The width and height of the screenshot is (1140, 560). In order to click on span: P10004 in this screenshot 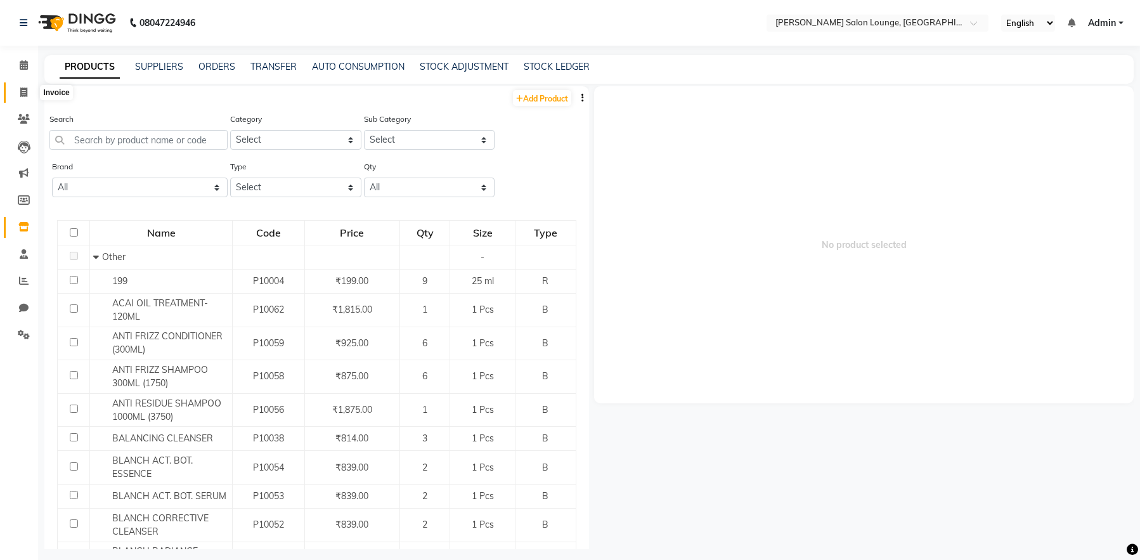, I will do `click(268, 281)`.